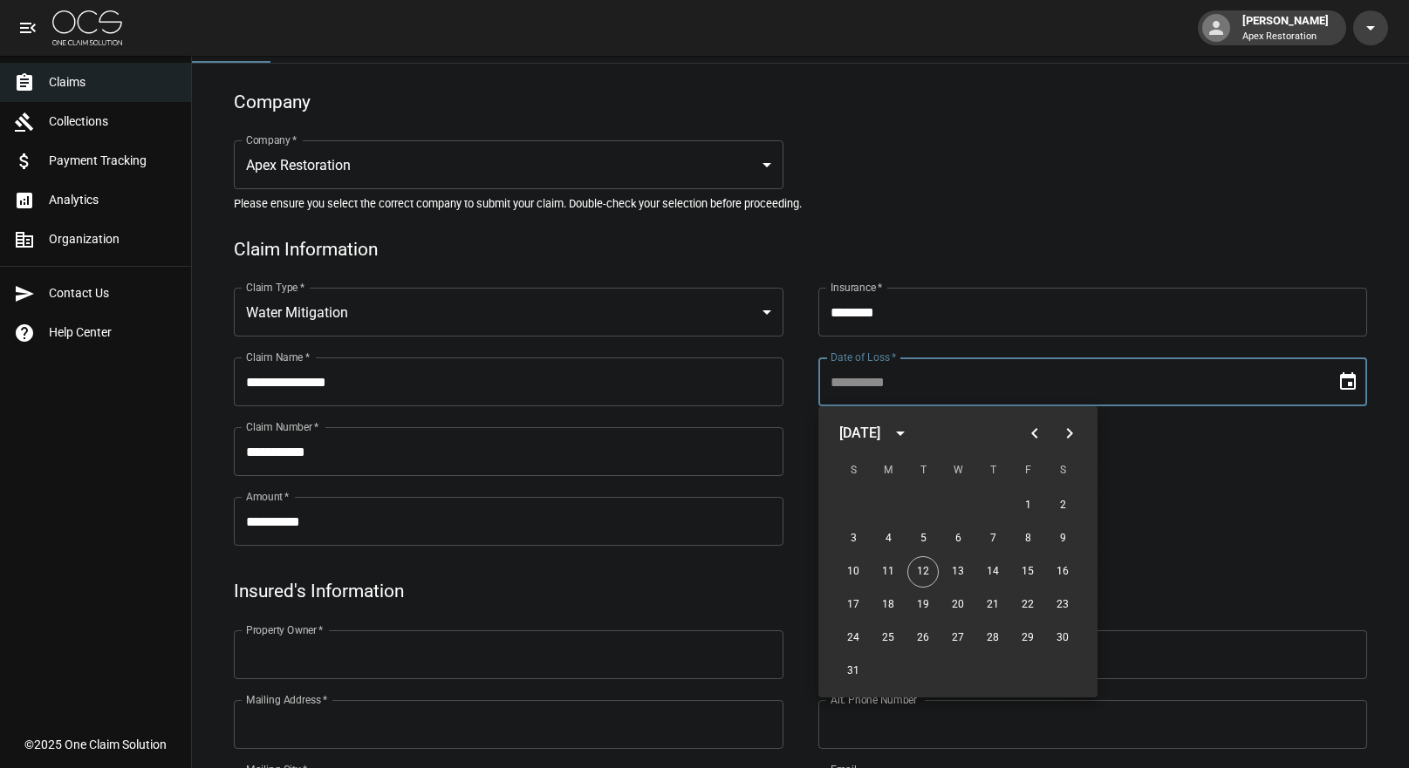 This screenshot has height=768, width=1409. Describe the element at coordinates (900, 433) in the screenshot. I see `button: calendar view is open, switch to year view` at that location.